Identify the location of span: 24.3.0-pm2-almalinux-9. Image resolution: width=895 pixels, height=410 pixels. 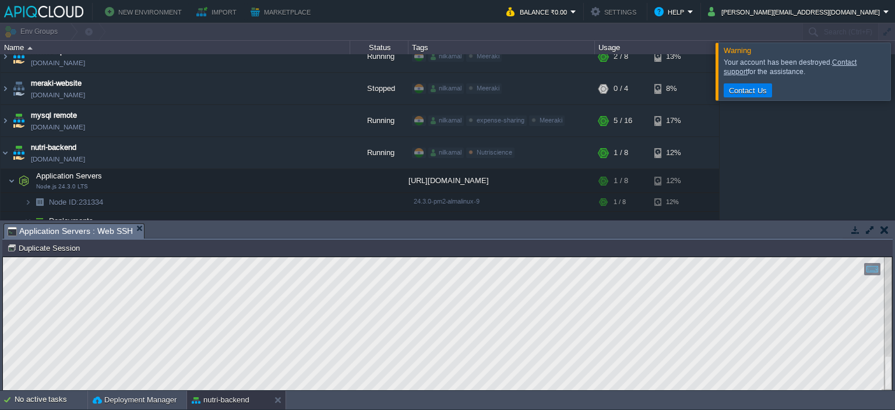
(446, 201).